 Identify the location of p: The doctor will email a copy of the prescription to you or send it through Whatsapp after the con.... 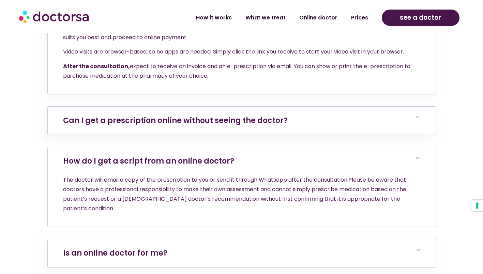
(241, 194).